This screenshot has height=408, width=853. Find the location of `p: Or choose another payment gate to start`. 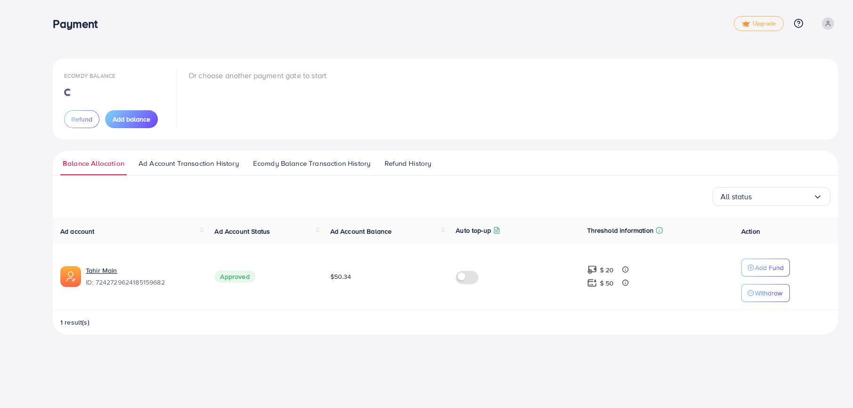

p: Or choose another payment gate to start is located at coordinates (257, 75).